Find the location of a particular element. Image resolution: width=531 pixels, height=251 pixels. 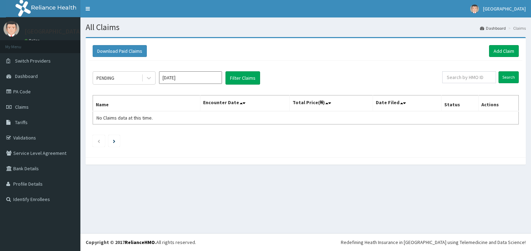

a: Next page is located at coordinates (114, 141).